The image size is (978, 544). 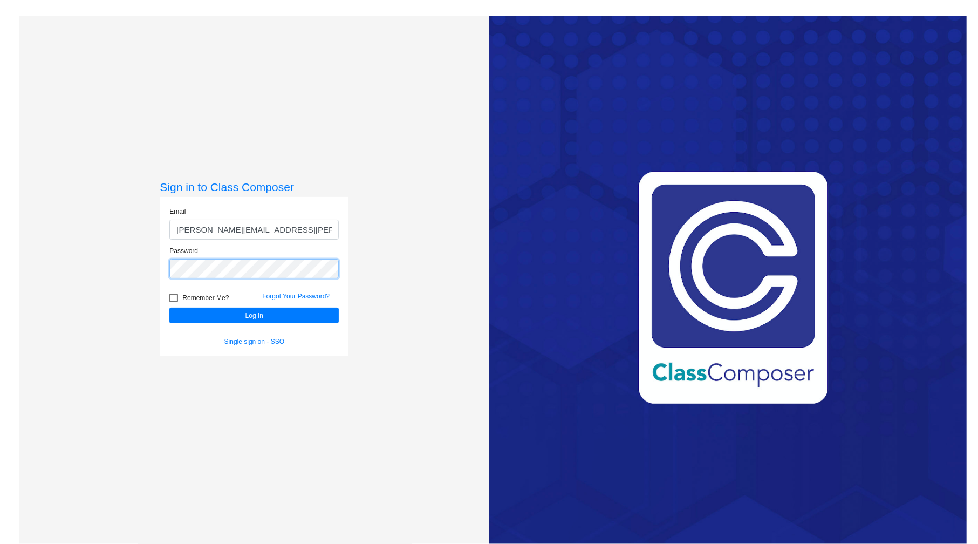 What do you see at coordinates (178, 212) in the screenshot?
I see `label: Email` at bounding box center [178, 212].